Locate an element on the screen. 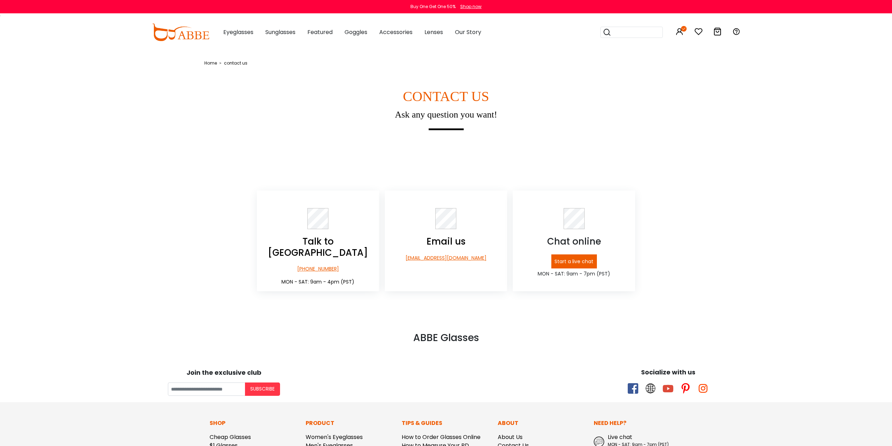 This screenshot has height=446, width=892. a: Shop now is located at coordinates (469, 6).